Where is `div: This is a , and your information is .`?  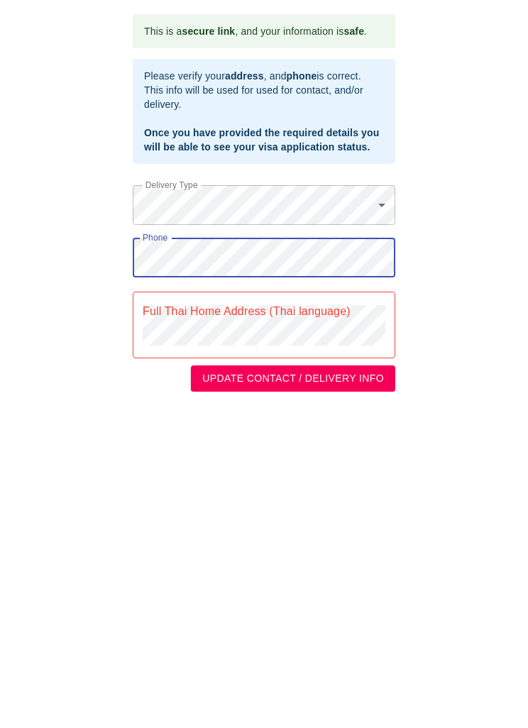 div: This is a , and your information is . is located at coordinates (255, 31).